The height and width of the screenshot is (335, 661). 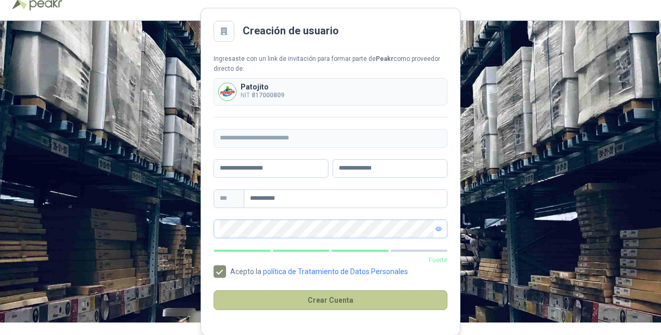 What do you see at coordinates (268, 95) in the screenshot?
I see `b: 817000809` at bounding box center [268, 95].